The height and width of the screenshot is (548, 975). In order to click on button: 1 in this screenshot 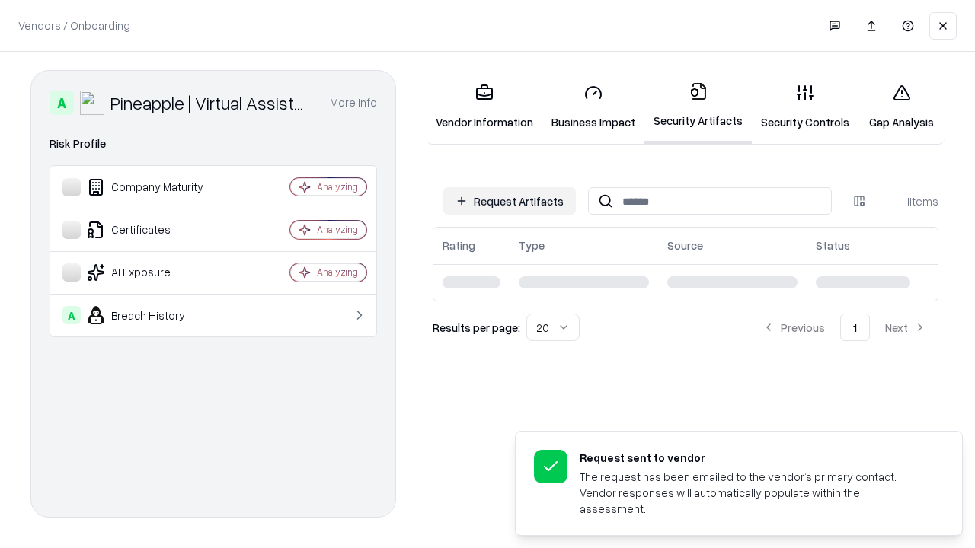, I will do `click(855, 328)`.